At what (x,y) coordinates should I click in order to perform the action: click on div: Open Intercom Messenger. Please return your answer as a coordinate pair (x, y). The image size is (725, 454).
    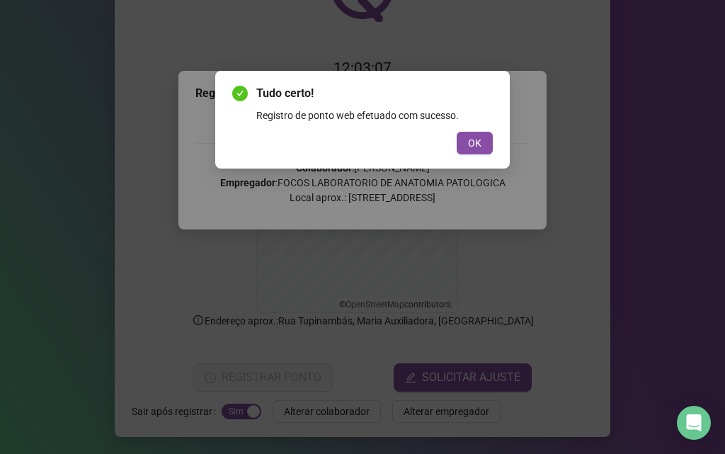
    Looking at the image, I should click on (694, 423).